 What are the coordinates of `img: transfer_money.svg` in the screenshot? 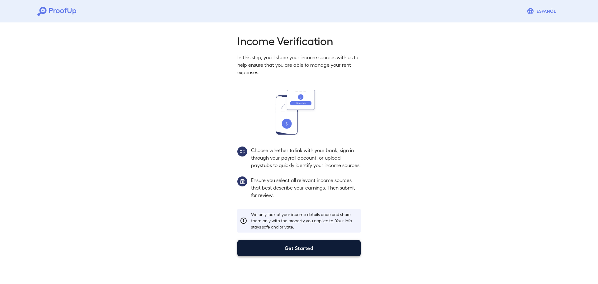 It's located at (299, 112).